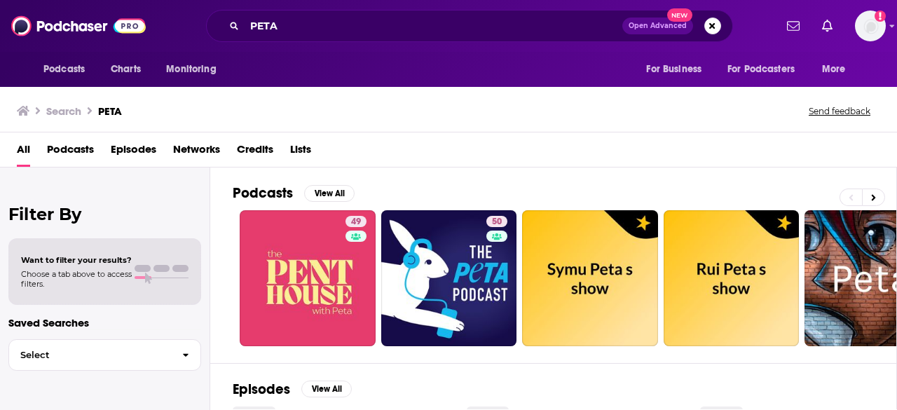 The width and height of the screenshot is (897, 410). What do you see at coordinates (356, 222) in the screenshot?
I see `span: 49` at bounding box center [356, 222].